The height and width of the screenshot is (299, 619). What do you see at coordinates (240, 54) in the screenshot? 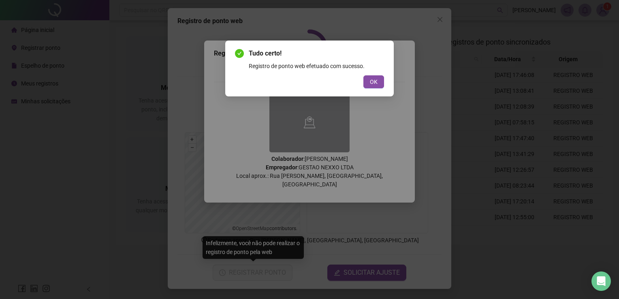
I see `span: check-circle` at bounding box center [240, 54].